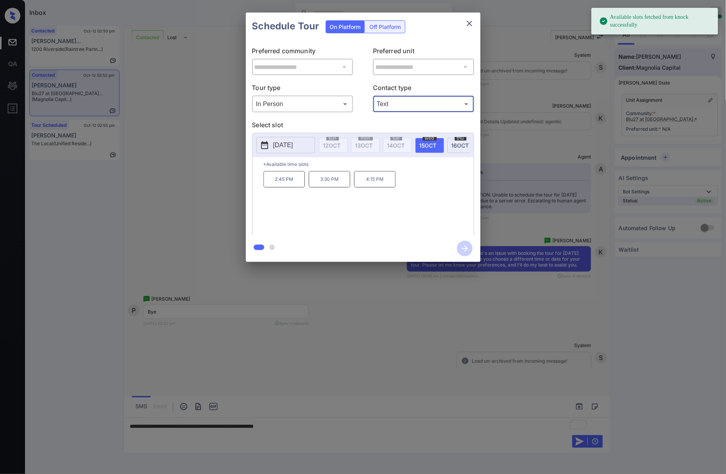  I want to click on p: 2:45 PM, so click(284, 179).